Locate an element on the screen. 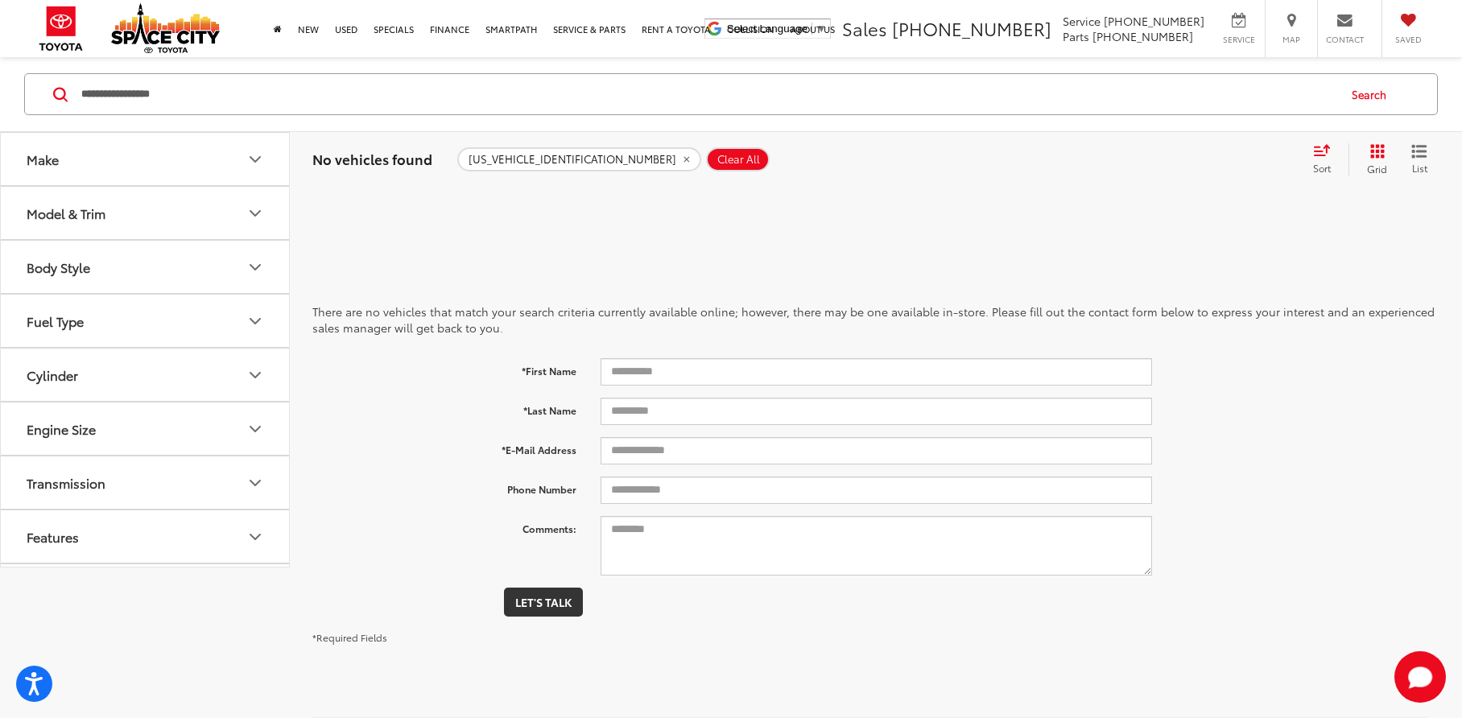 This screenshot has width=1462, height=718. button: Let's Talk is located at coordinates (544, 602).